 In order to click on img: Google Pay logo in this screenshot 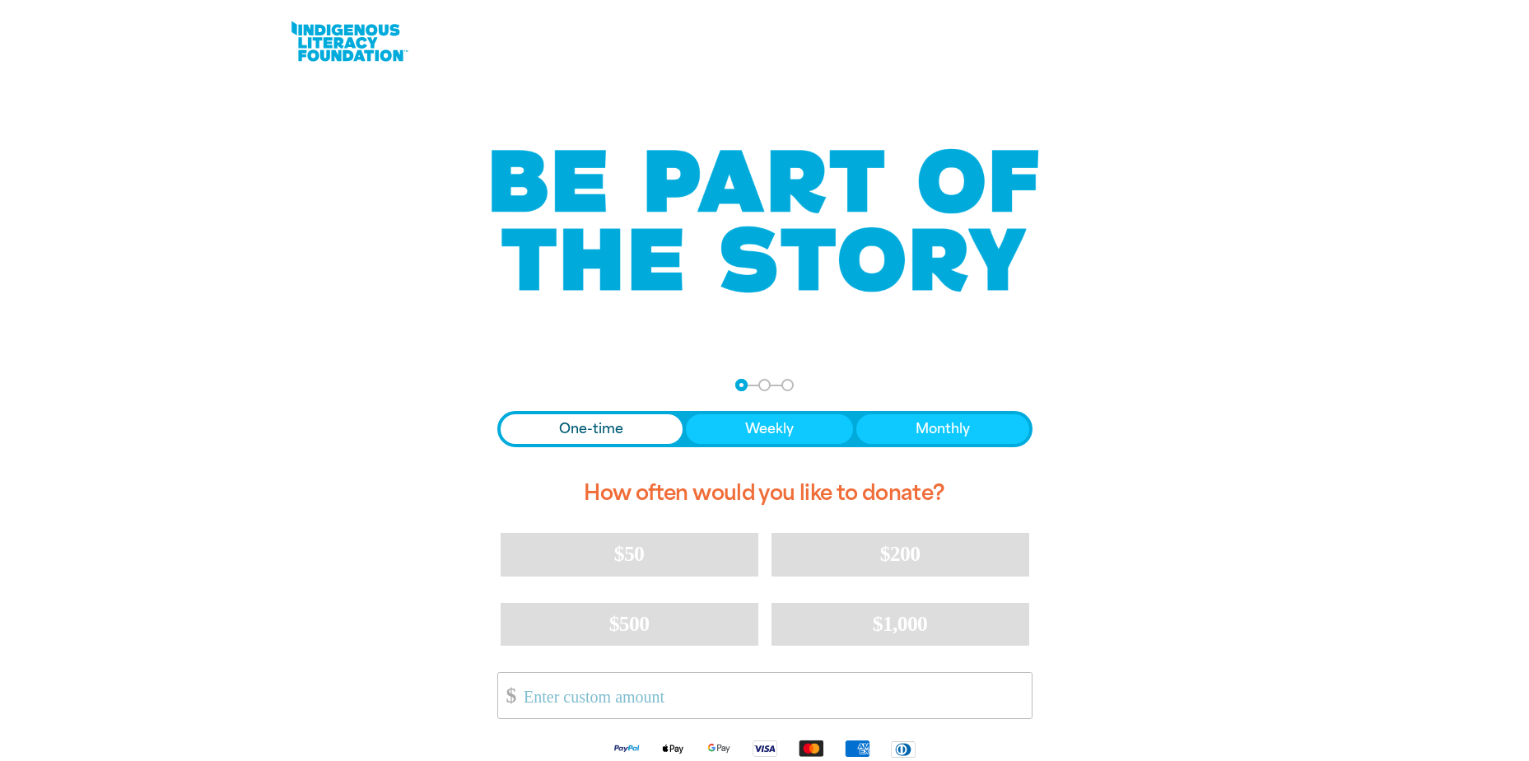, I will do `click(719, 748)`.